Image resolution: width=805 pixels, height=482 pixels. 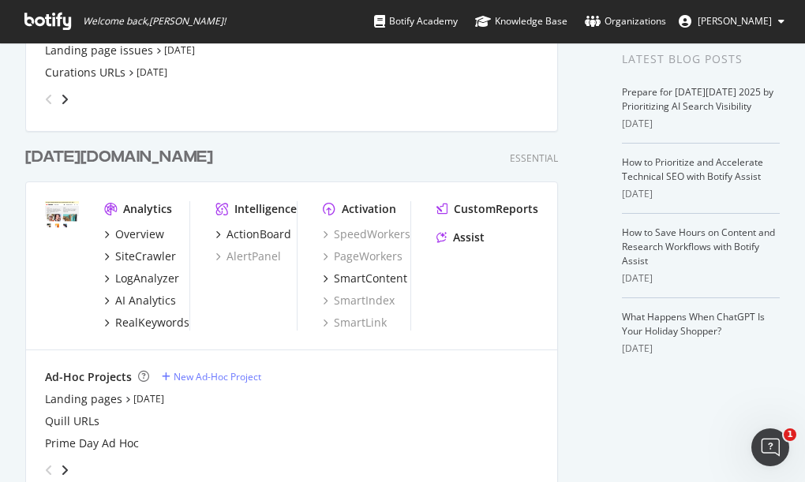 What do you see at coordinates (147, 279) in the screenshot?
I see `div: LogAnalyzer` at bounding box center [147, 279].